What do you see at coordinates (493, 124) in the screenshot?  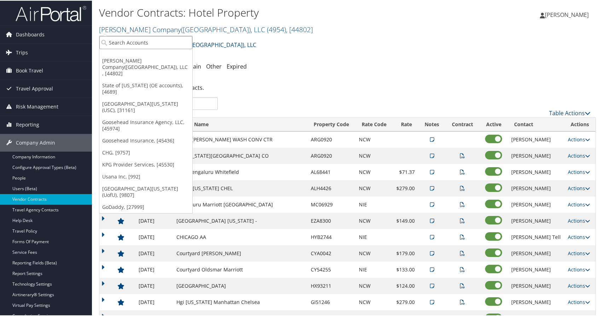 I see `th: Active: activate to sort column ascending` at bounding box center [493, 124].